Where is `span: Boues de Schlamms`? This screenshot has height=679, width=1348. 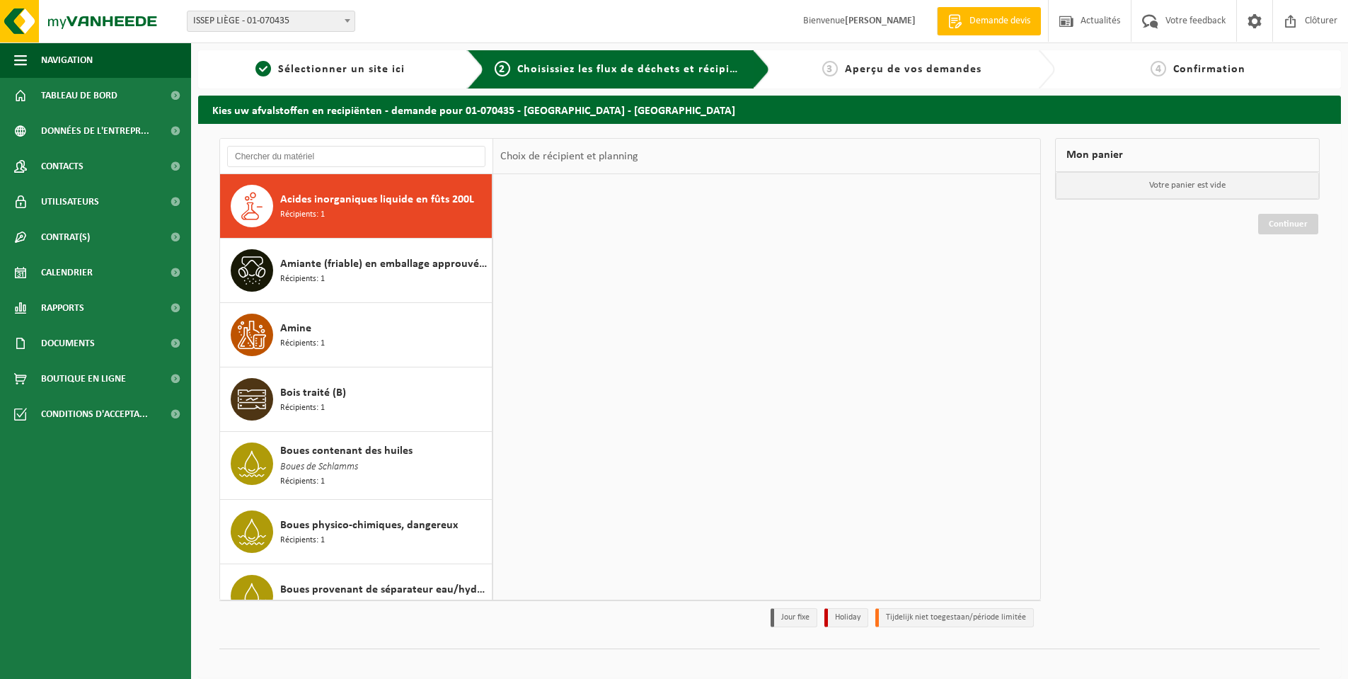 span: Boues de Schlamms is located at coordinates (319, 467).